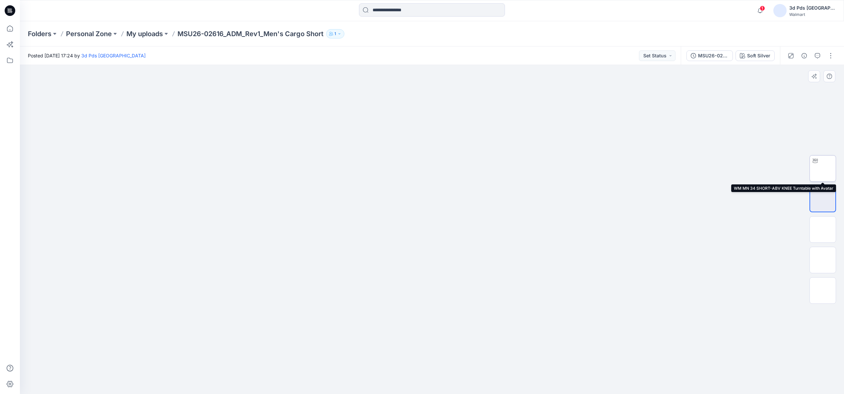 The width and height of the screenshot is (844, 394). What do you see at coordinates (39, 34) in the screenshot?
I see `p: Folders` at bounding box center [39, 34].